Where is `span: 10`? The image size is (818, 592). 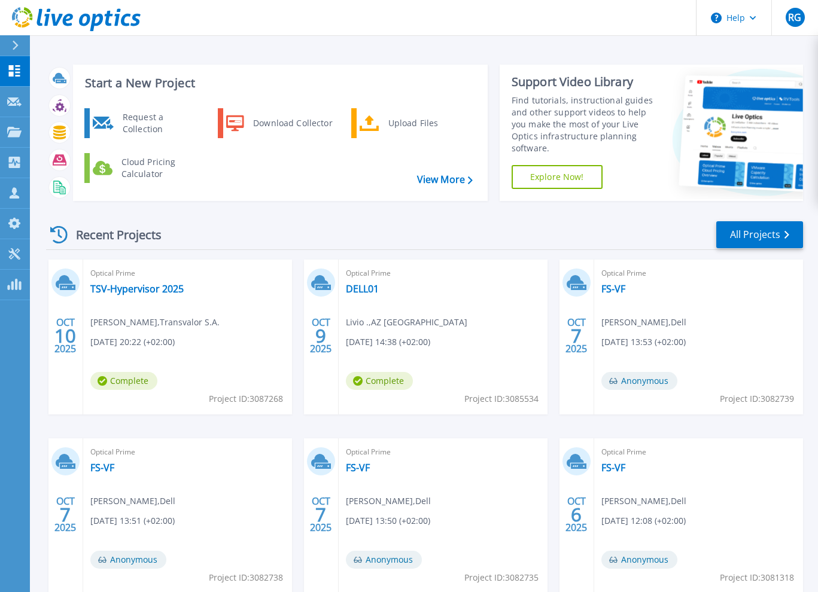 span: 10 is located at coordinates (65, 336).